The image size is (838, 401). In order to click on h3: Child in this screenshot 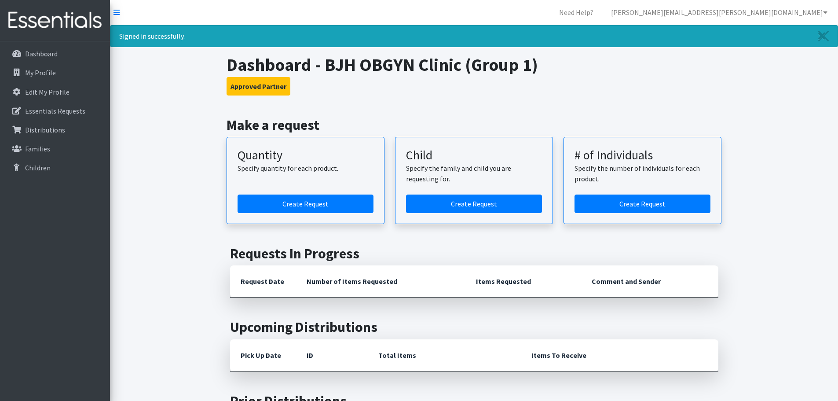, I will do `click(474, 155)`.